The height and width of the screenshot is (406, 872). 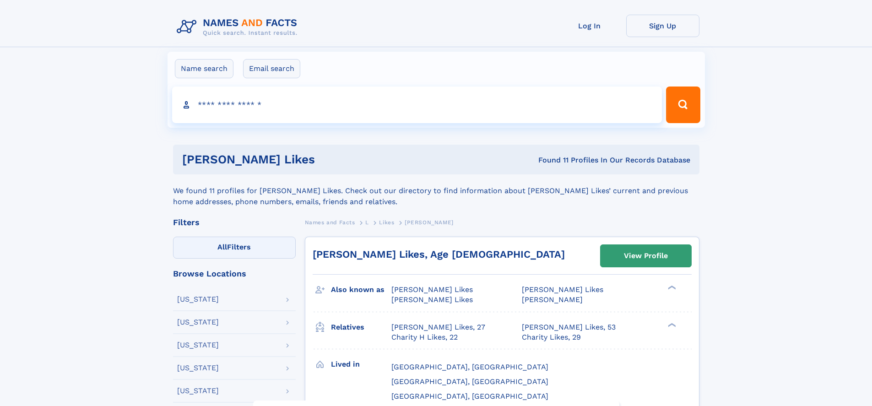 What do you see at coordinates (361, 327) in the screenshot?
I see `h3: Relatives` at bounding box center [361, 327].